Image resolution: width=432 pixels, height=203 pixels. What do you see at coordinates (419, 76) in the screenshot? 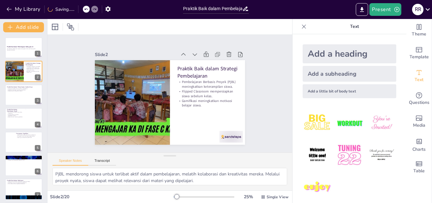
I see `div: Add text boxes` at bounding box center [419, 76].